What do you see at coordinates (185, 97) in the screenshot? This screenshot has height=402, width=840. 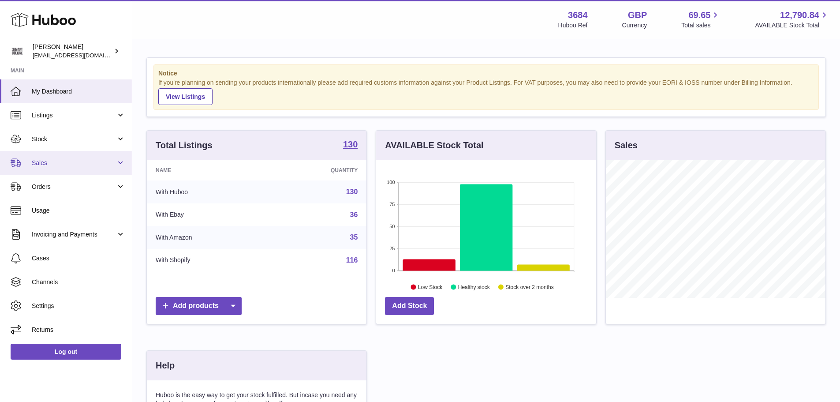 I see `a: View Listings` at bounding box center [185, 97].